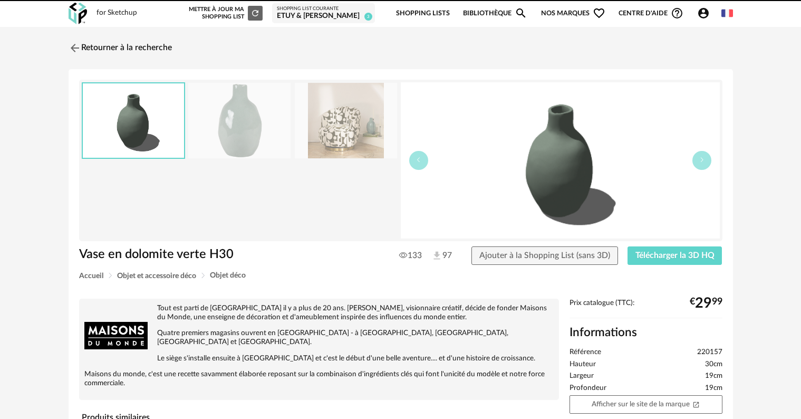 The width and height of the screenshot is (801, 419). What do you see at coordinates (225, 13) in the screenshot?
I see `div: Mettre à jour ma Shopping List` at bounding box center [225, 13].